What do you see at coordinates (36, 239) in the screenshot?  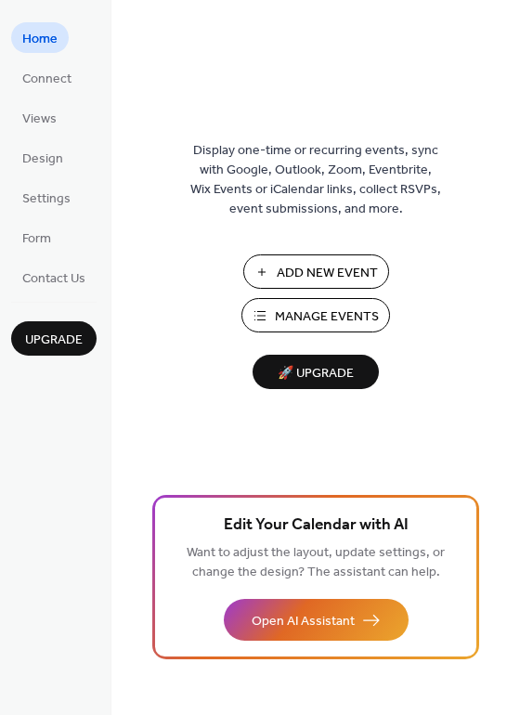 I see `span: Form` at bounding box center [36, 239].